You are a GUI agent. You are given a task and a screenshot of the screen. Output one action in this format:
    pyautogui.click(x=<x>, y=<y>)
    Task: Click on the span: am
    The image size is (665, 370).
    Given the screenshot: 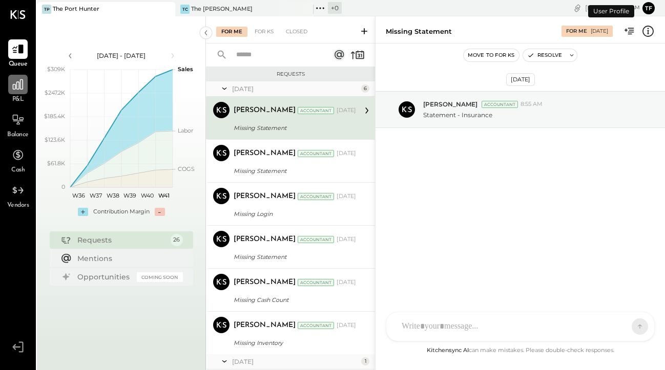 What is the action you would take?
    pyautogui.click(x=635, y=8)
    